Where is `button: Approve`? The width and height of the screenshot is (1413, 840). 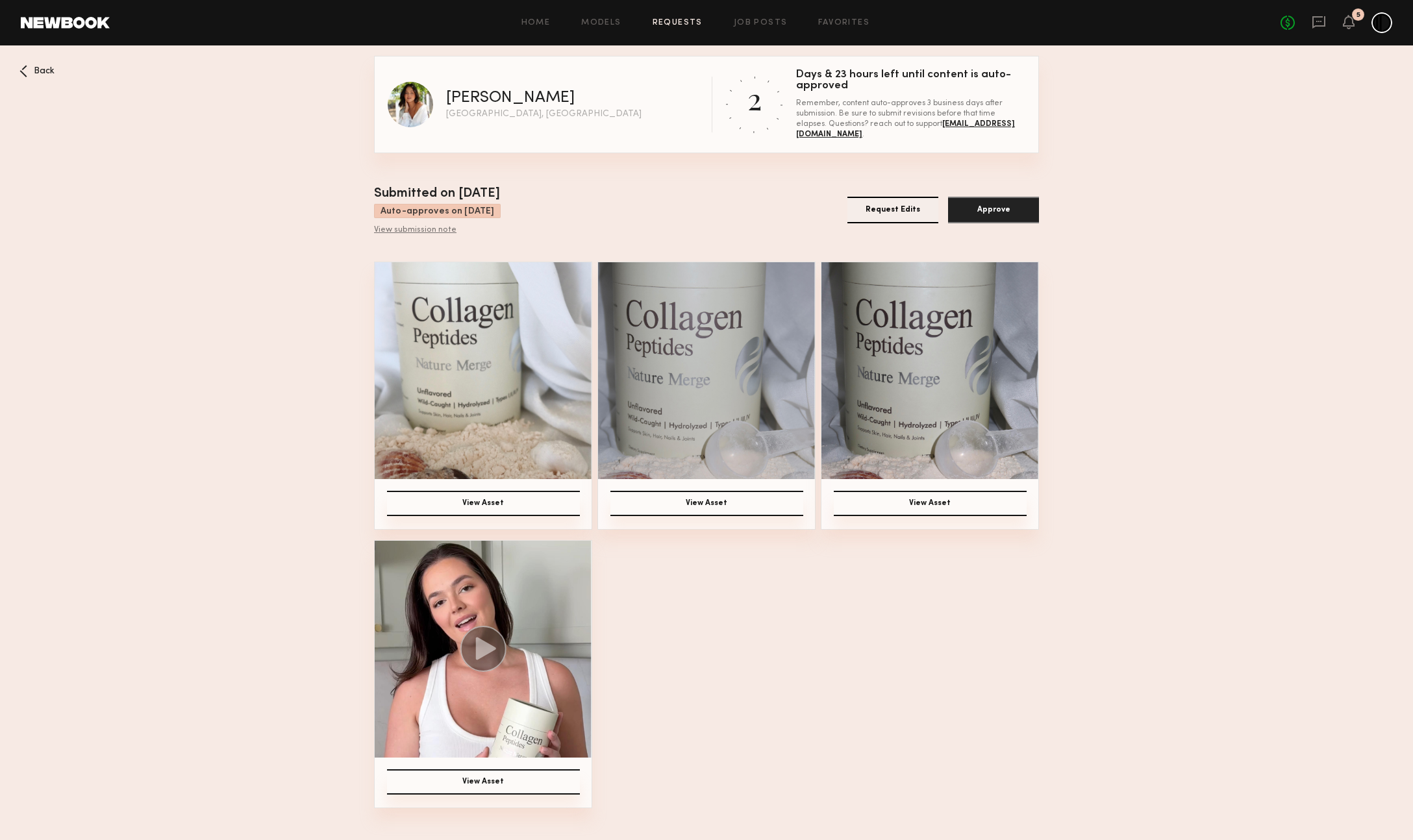
button: Approve is located at coordinates (994, 210).